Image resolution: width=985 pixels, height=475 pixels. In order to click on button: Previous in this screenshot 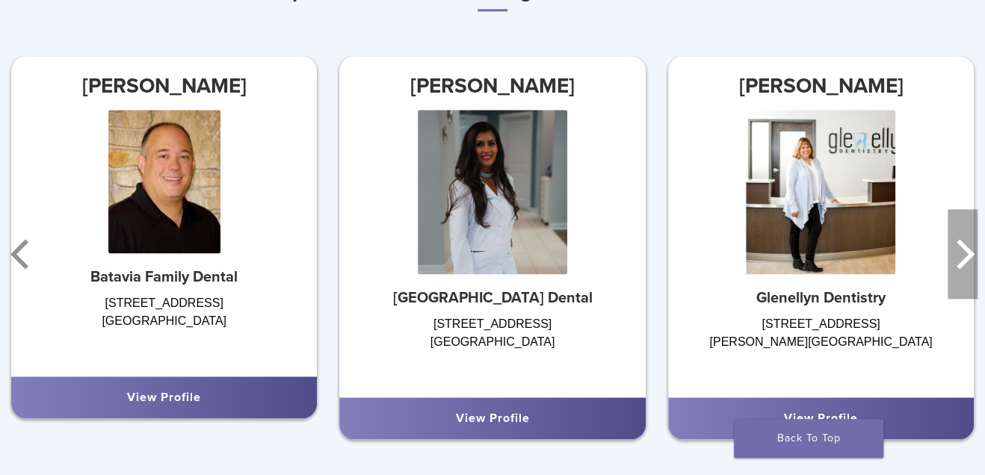, I will do `click(22, 254)`.